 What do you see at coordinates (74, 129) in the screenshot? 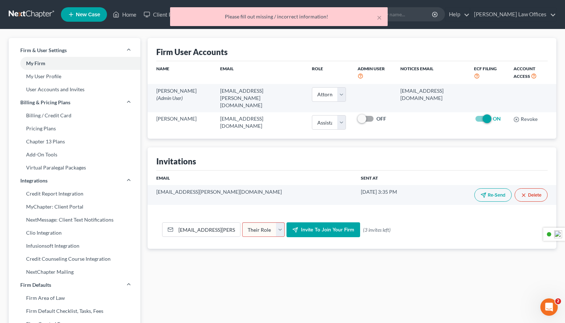
I see `a: Pricing Plans` at bounding box center [74, 129].